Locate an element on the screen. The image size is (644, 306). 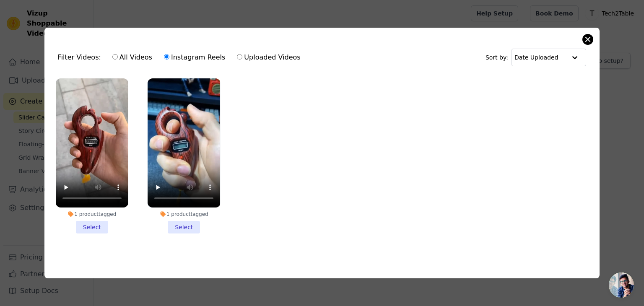
div: Open chat is located at coordinates (621, 285).